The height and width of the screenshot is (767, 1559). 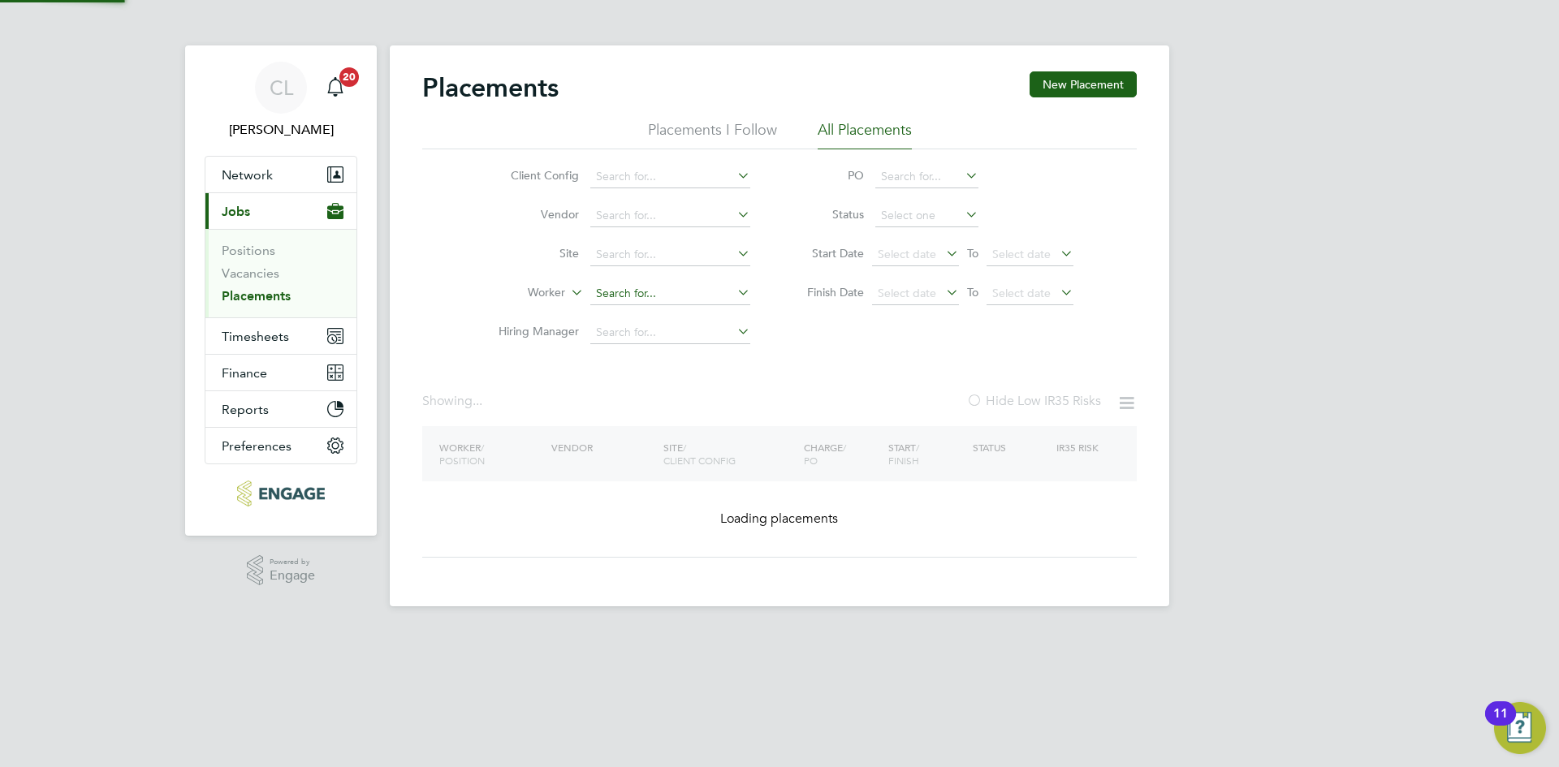 I want to click on button: Jobs, so click(x=281, y=211).